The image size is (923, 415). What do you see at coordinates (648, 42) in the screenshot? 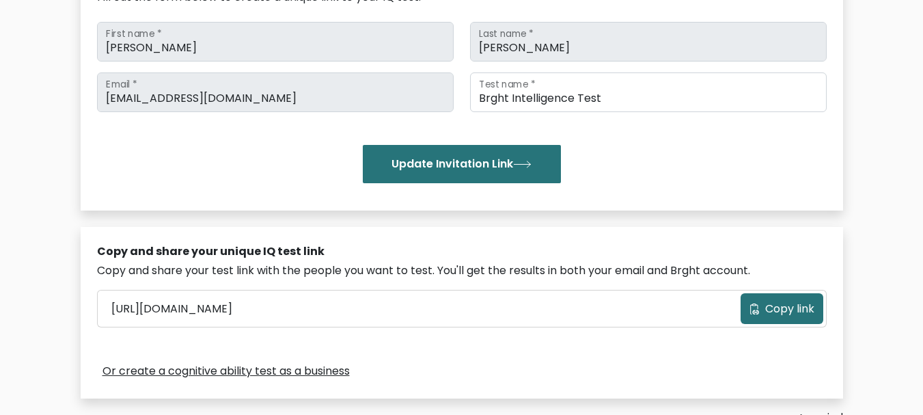
I see `input: Last name` at bounding box center [648, 42].